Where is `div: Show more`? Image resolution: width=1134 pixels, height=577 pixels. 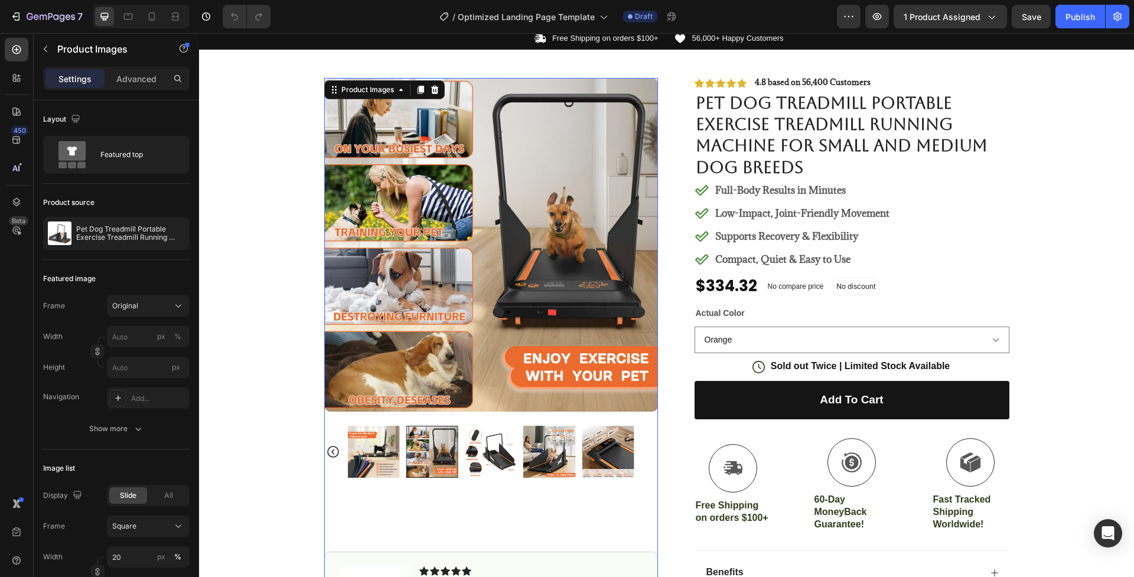 div: Show more is located at coordinates (116, 429).